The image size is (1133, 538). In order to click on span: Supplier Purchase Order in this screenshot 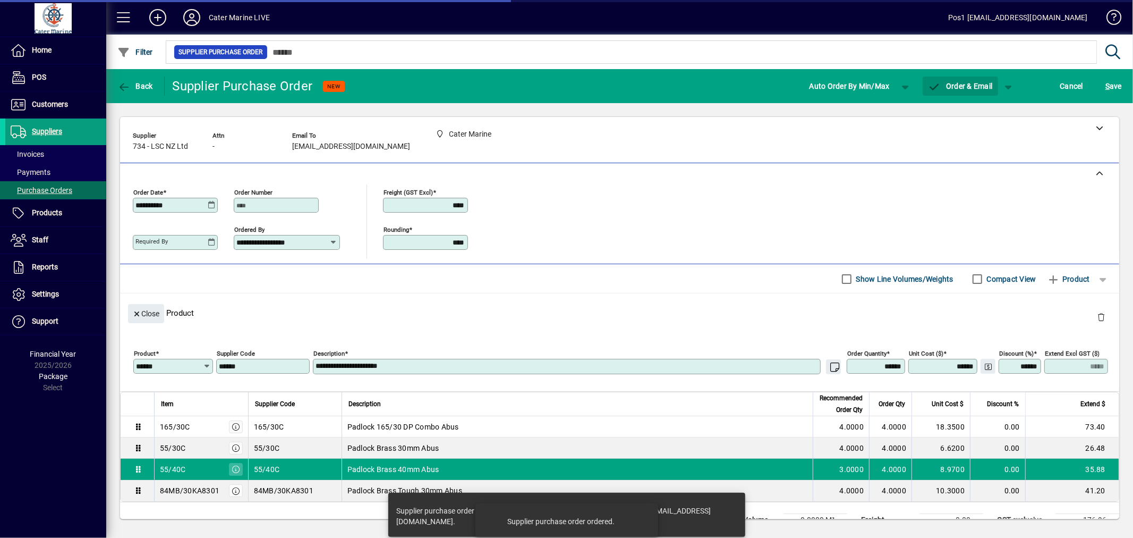, I will do `click(220, 52)`.